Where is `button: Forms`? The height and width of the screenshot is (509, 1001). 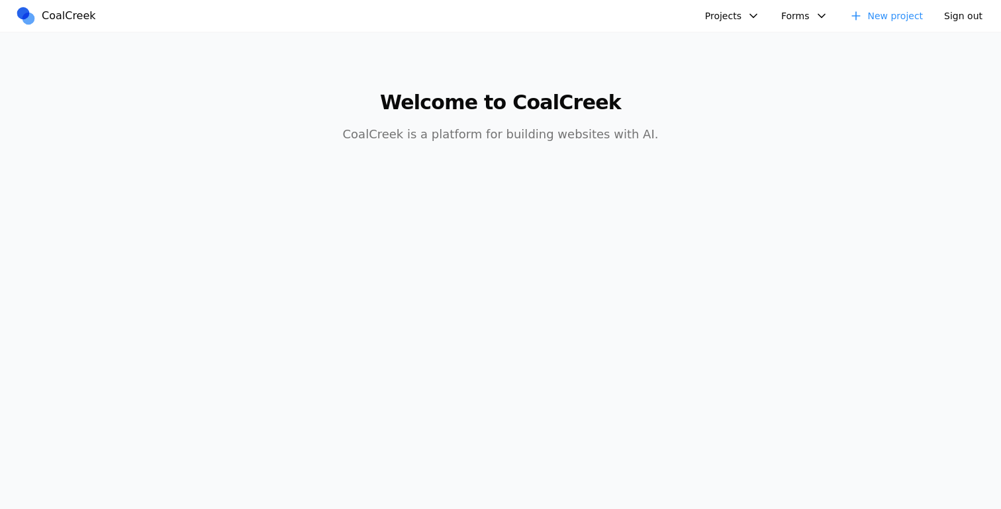 button: Forms is located at coordinates (804, 16).